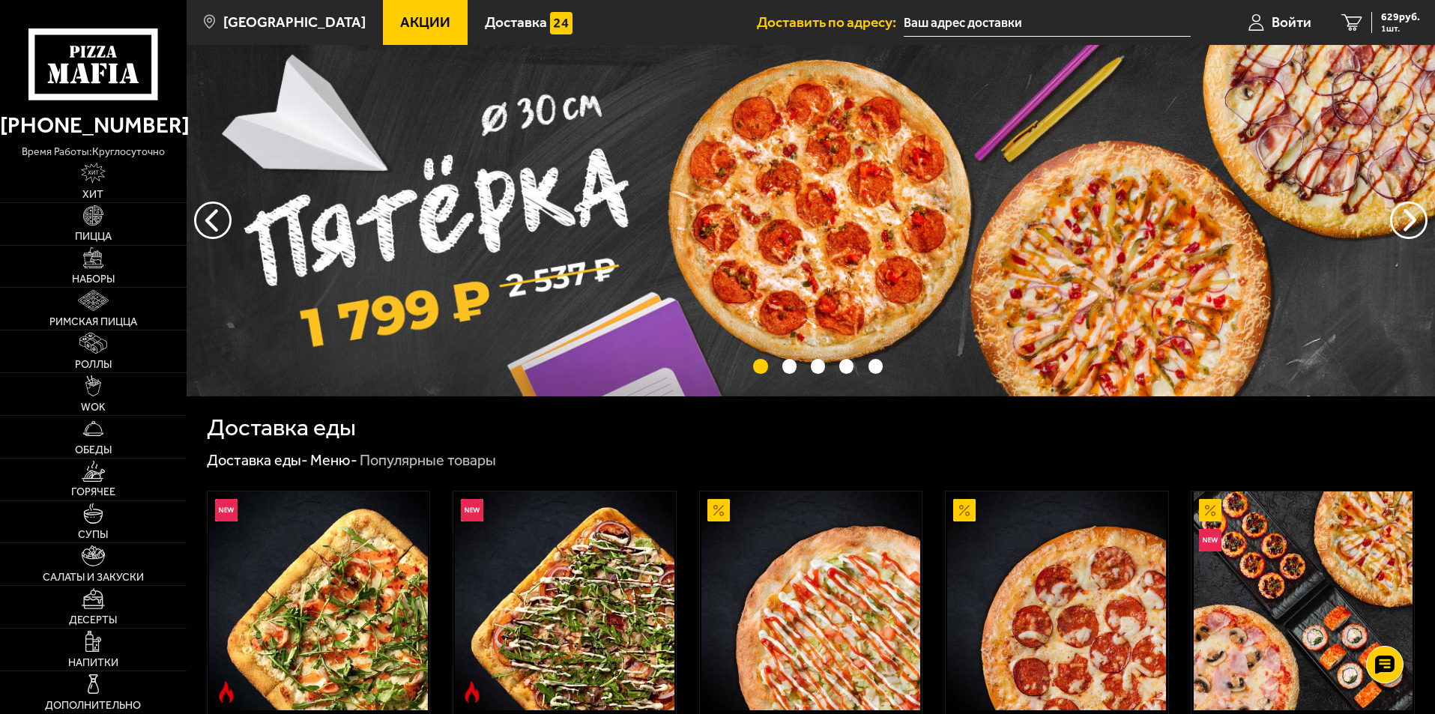 This screenshot has width=1435, height=714. I want to click on span: Дополнительно, so click(93, 706).